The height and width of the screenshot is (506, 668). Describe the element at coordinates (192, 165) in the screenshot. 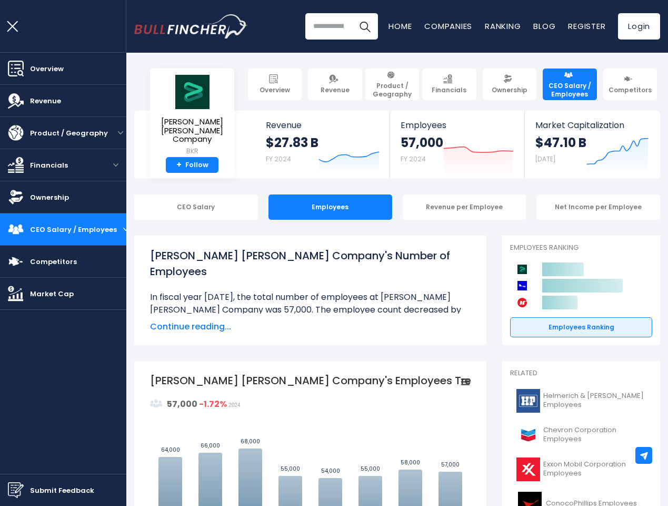

I see `a: +Follow` at that location.